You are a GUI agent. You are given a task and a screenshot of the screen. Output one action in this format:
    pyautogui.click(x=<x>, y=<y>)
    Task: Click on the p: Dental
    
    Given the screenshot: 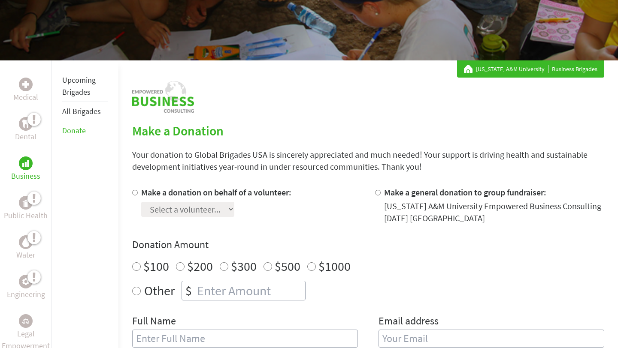 What is the action you would take?
    pyautogui.click(x=26, y=137)
    